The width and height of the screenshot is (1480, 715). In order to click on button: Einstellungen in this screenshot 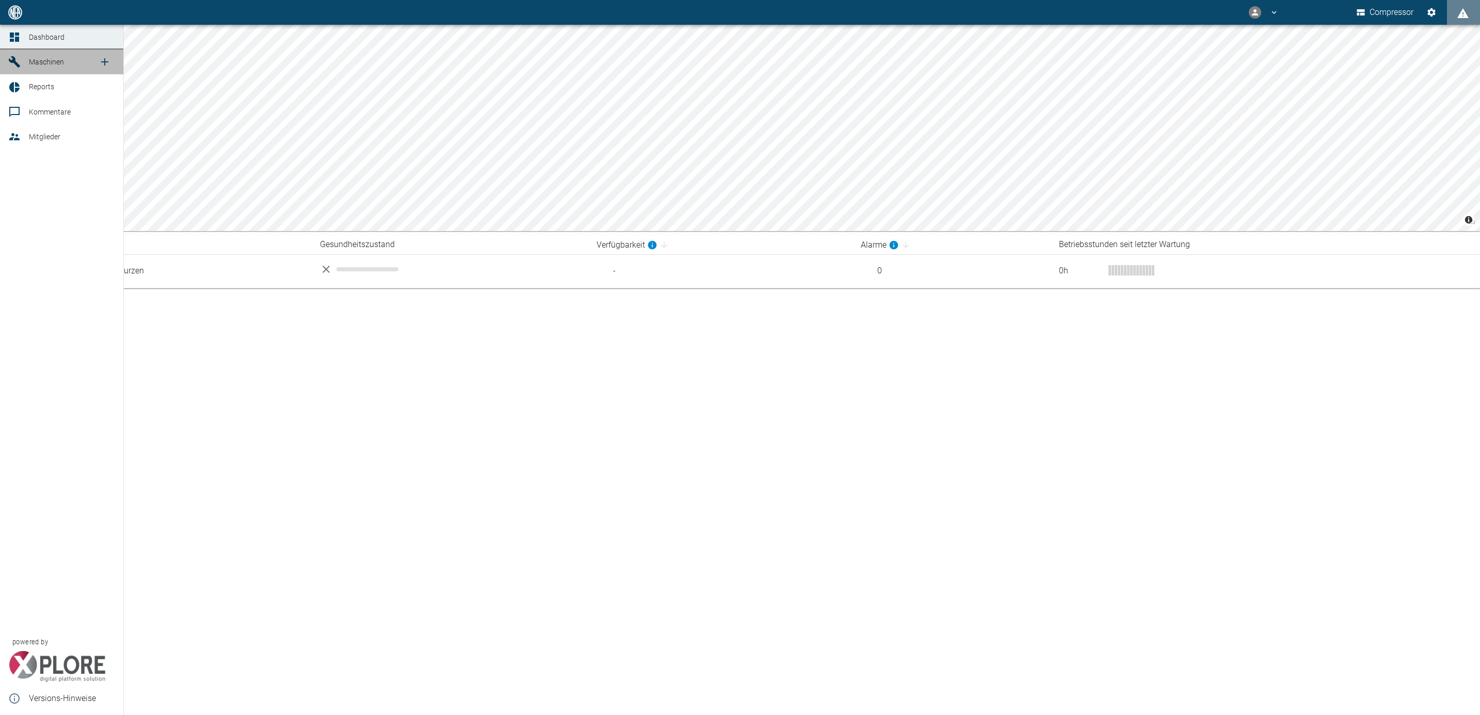, I will do `click(1431, 12)`.